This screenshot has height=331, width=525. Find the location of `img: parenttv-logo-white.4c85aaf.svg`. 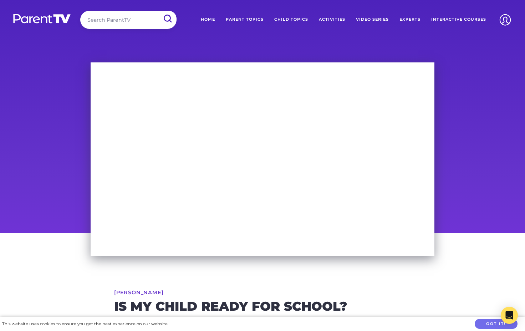

img: parenttv-logo-white.4c85aaf.svg is located at coordinates (42, 19).